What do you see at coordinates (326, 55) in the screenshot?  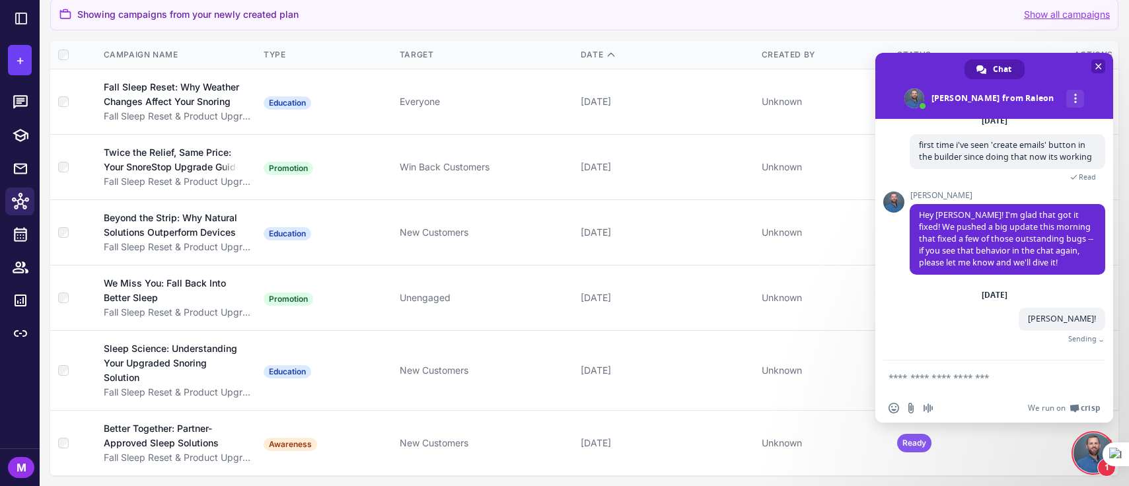 I see `div: Type` at bounding box center [326, 55].